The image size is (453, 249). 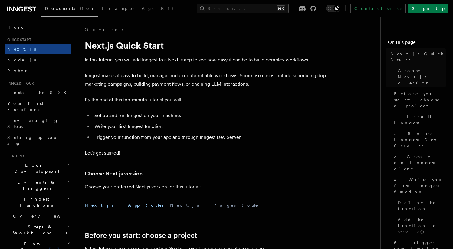 I want to click on a: Home, so click(x=38, y=27).